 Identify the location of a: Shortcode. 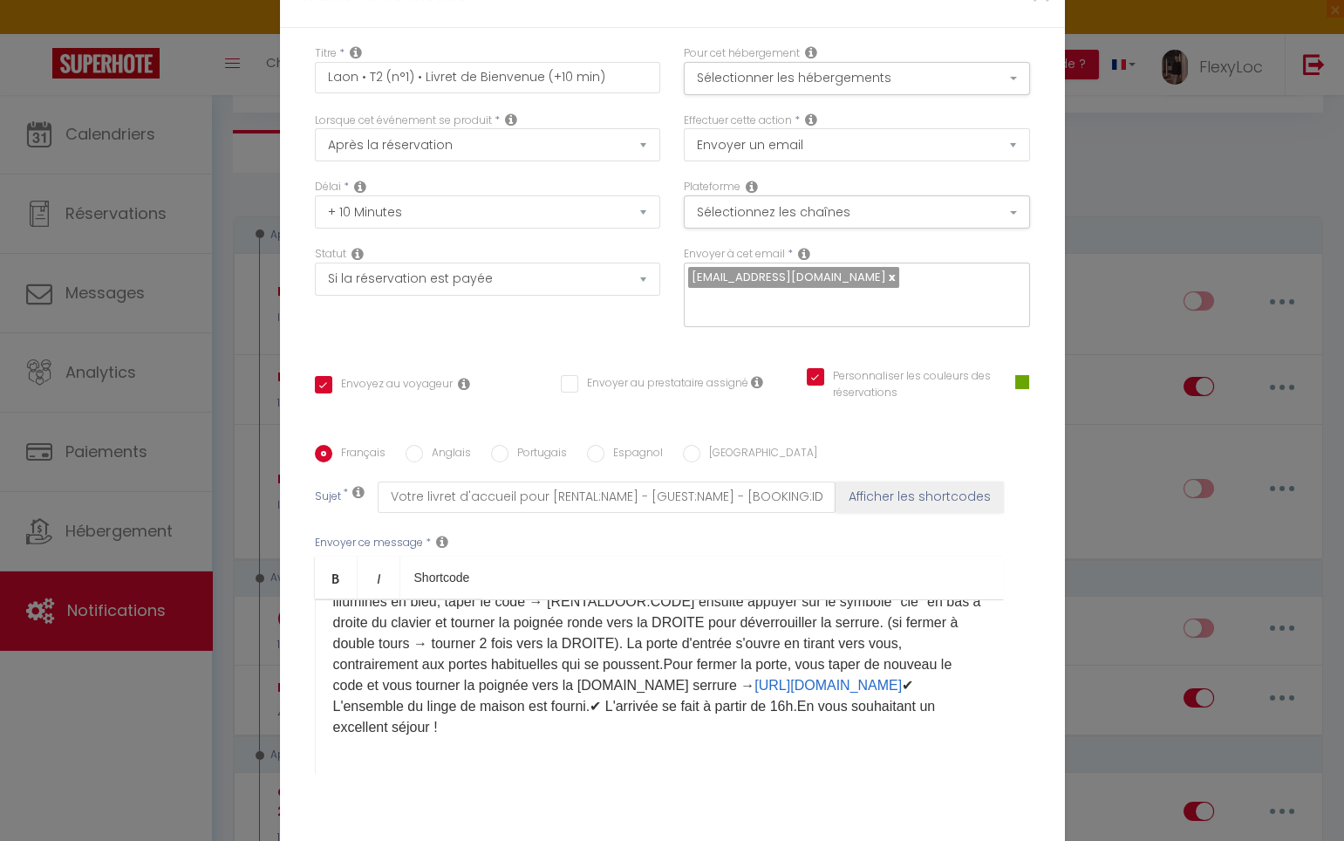
(442, 577).